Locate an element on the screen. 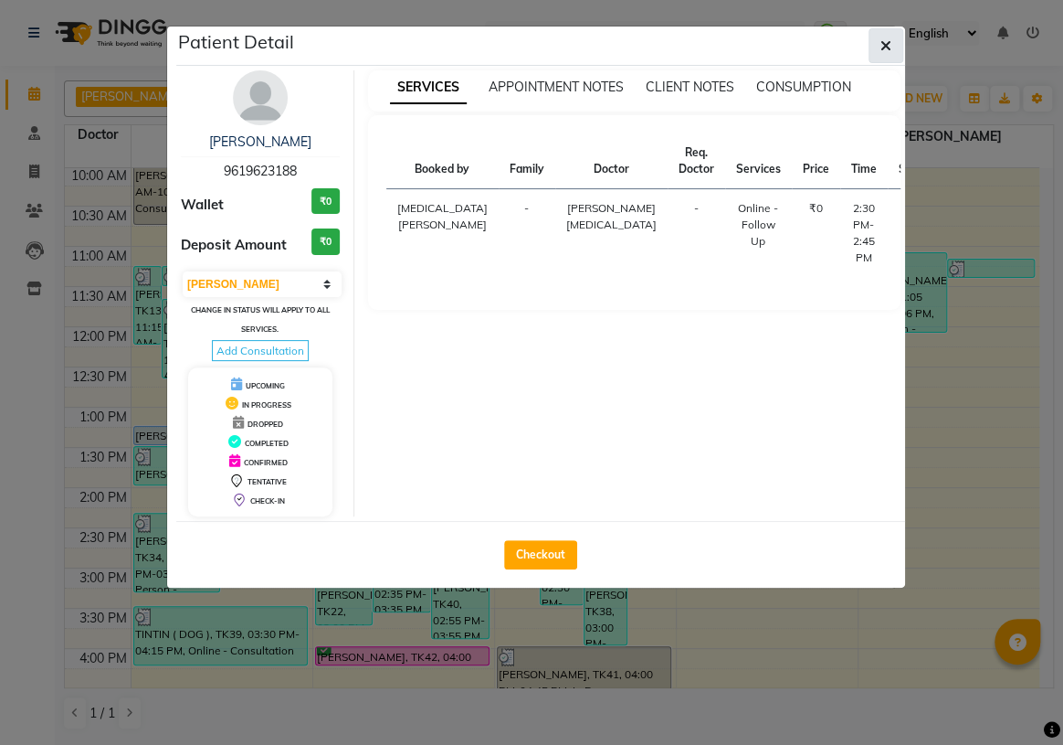 This screenshot has width=1063, height=745. span: IN PROGRESS is located at coordinates (267, 405).